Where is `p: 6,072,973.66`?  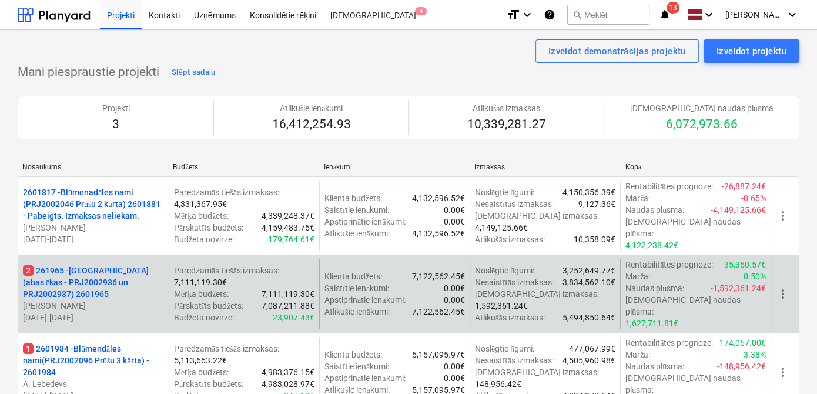
p: 6,072,973.66 is located at coordinates (702, 125).